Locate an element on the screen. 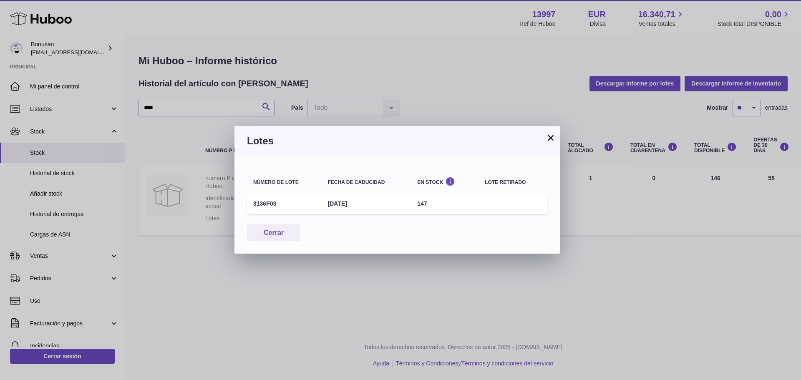 The width and height of the screenshot is (801, 380). div: Lote retirado is located at coordinates (512, 182).